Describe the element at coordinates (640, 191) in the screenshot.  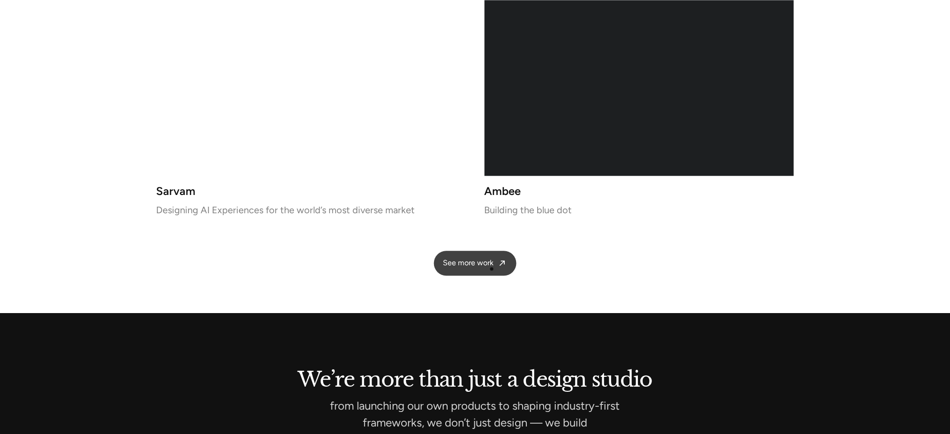
I see `h3: Ambee` at that location.